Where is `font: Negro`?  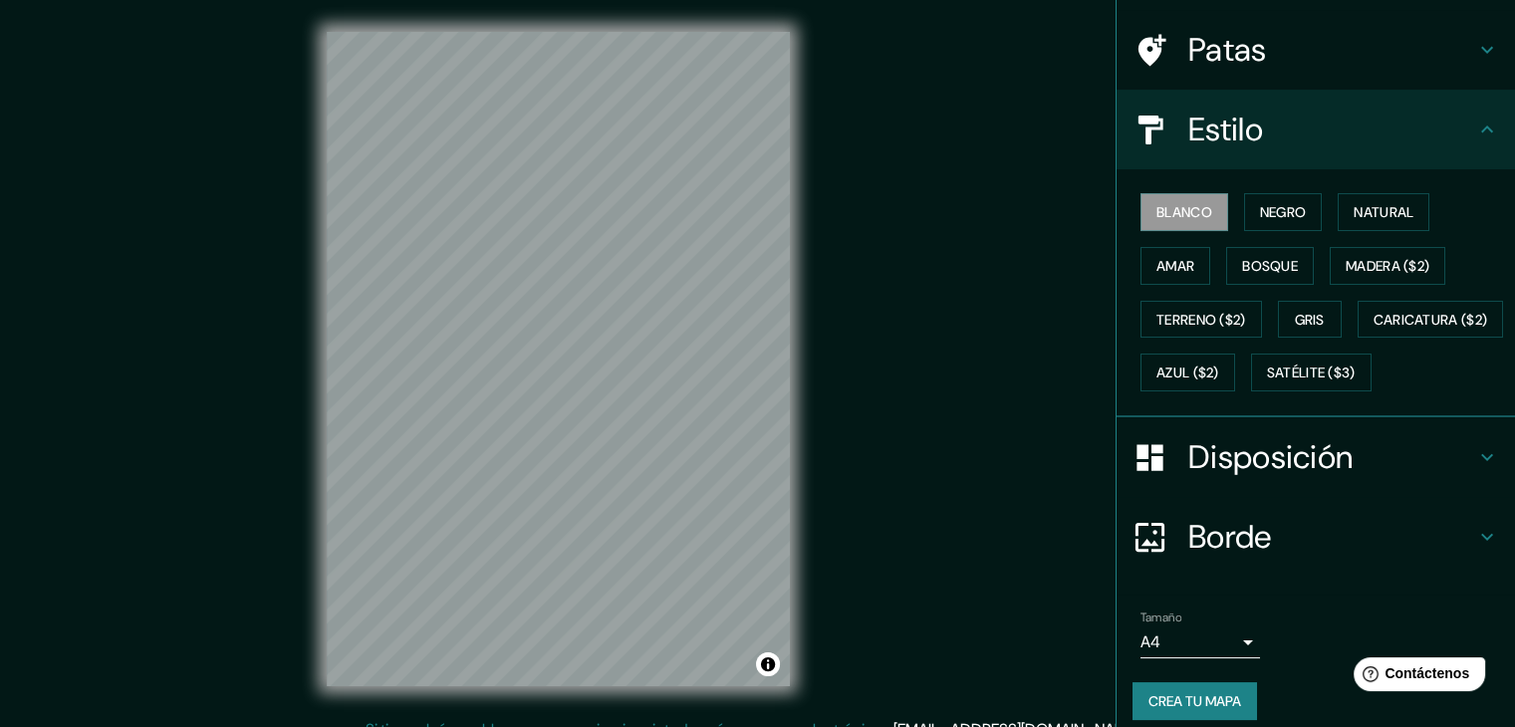 font: Negro is located at coordinates (1283, 212).